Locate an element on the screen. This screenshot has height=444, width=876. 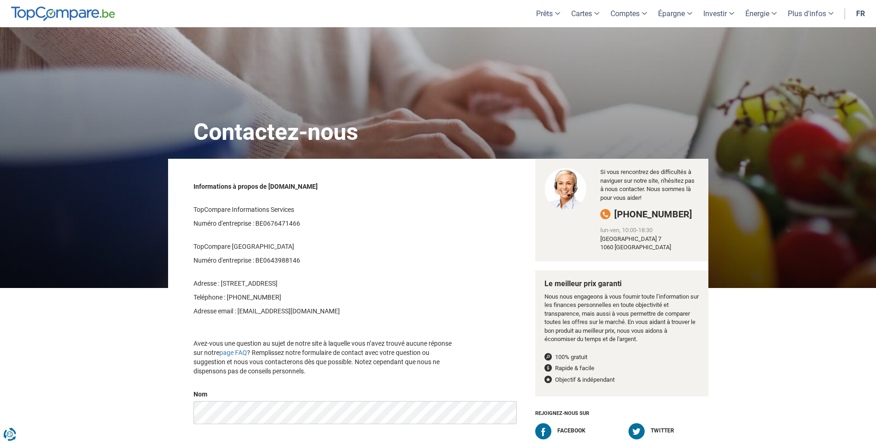
span: Facebook is located at coordinates (572, 431).